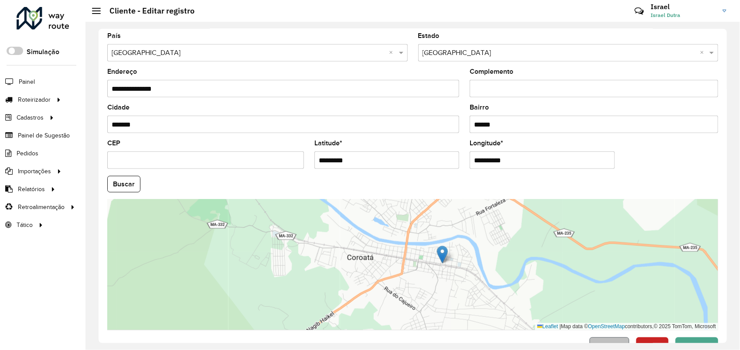  I want to click on a: OpenStreetMap, so click(606, 326).